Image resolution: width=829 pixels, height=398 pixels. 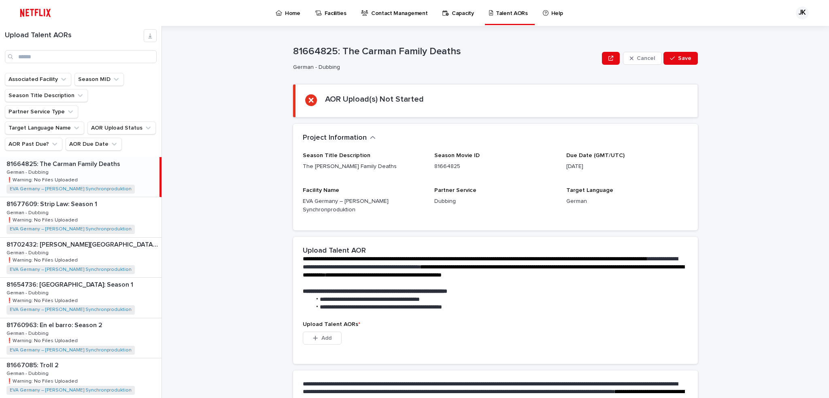 I want to click on span: Facility Name, so click(x=321, y=190).